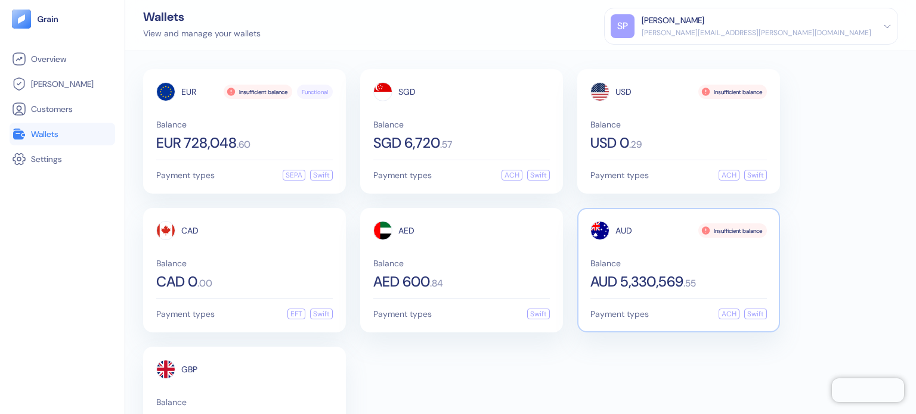 This screenshot has height=414, width=916. I want to click on span: . 29, so click(635, 145).